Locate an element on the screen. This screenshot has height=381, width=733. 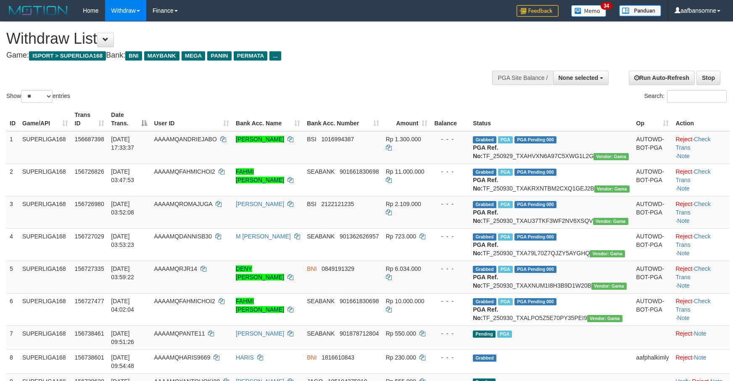
span: AAAAMQPANTE11 is located at coordinates (179, 333).